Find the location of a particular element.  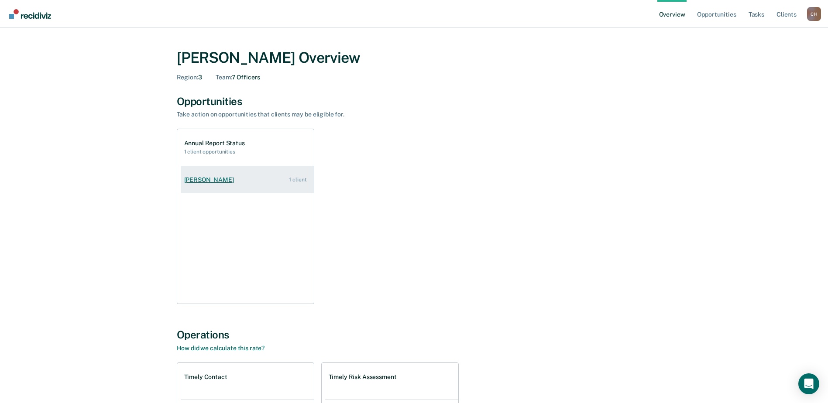

div: Open Intercom Messenger is located at coordinates (809, 384).